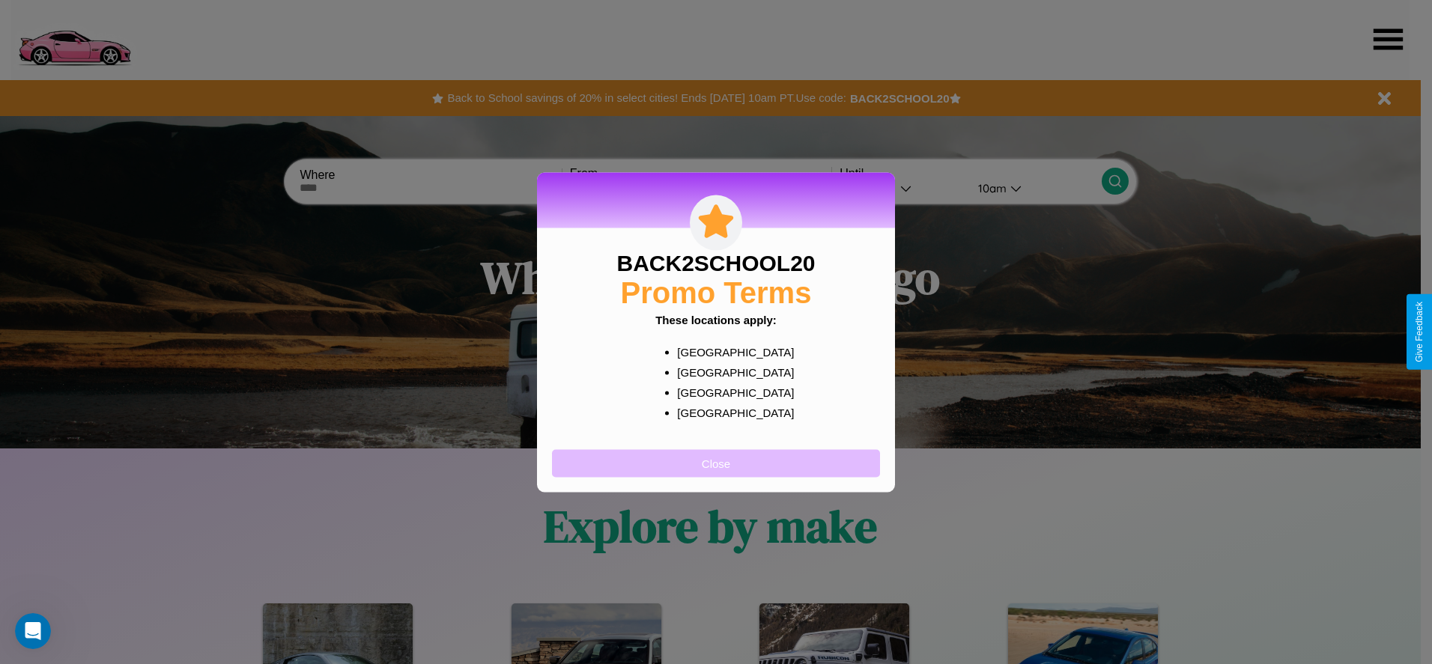 The width and height of the screenshot is (1432, 664). What do you see at coordinates (716, 319) in the screenshot?
I see `b: These locations apply:` at bounding box center [716, 319].